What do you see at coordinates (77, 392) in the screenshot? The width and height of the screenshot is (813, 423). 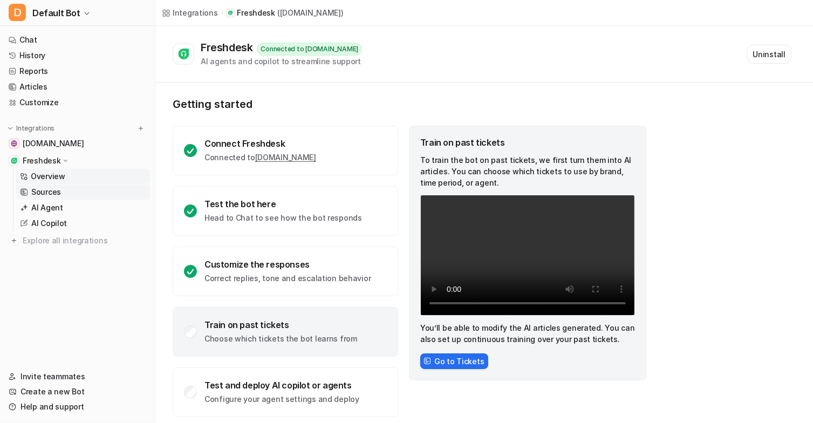 I see `a: Create a new Bot` at bounding box center [77, 392].